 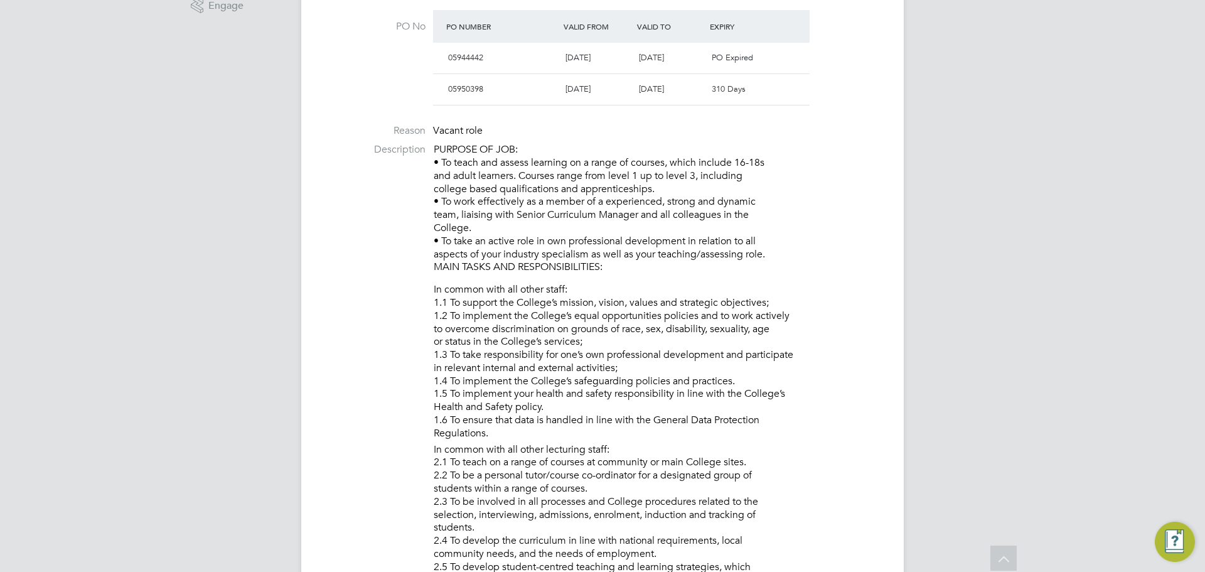 I want to click on span: 310 Days, so click(x=729, y=89).